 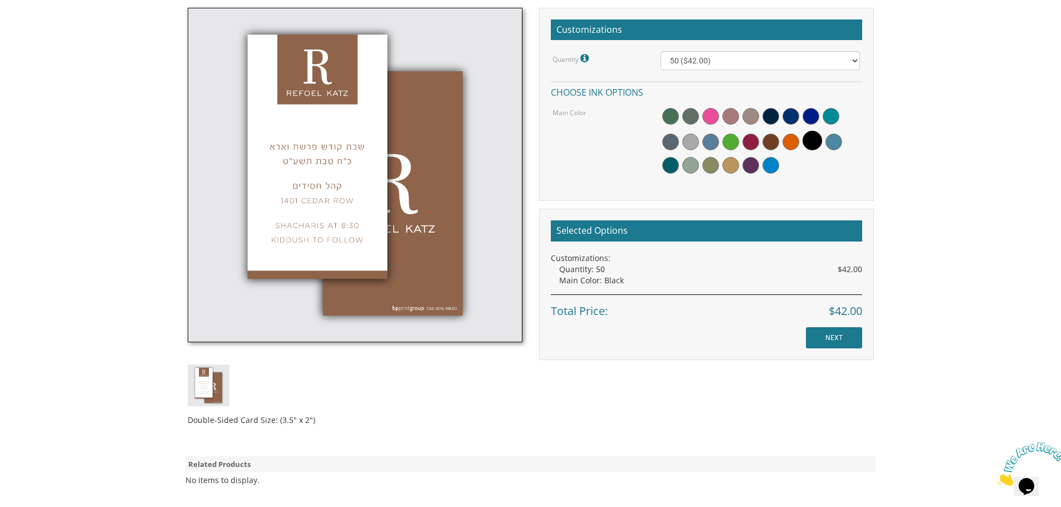 What do you see at coordinates (706, 30) in the screenshot?
I see `h2: Customizations` at bounding box center [706, 30].